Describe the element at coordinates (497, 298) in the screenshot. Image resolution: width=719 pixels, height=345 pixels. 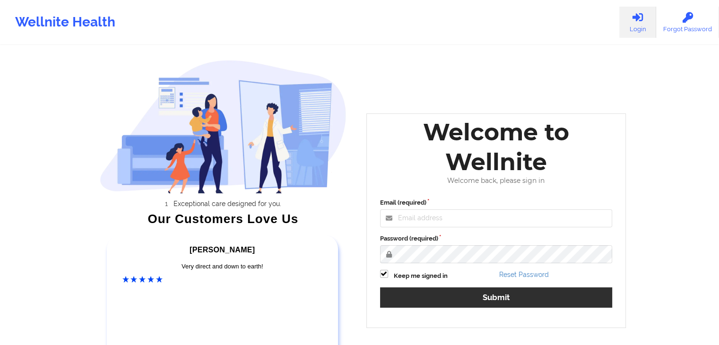
I see `button: Submit` at that location.